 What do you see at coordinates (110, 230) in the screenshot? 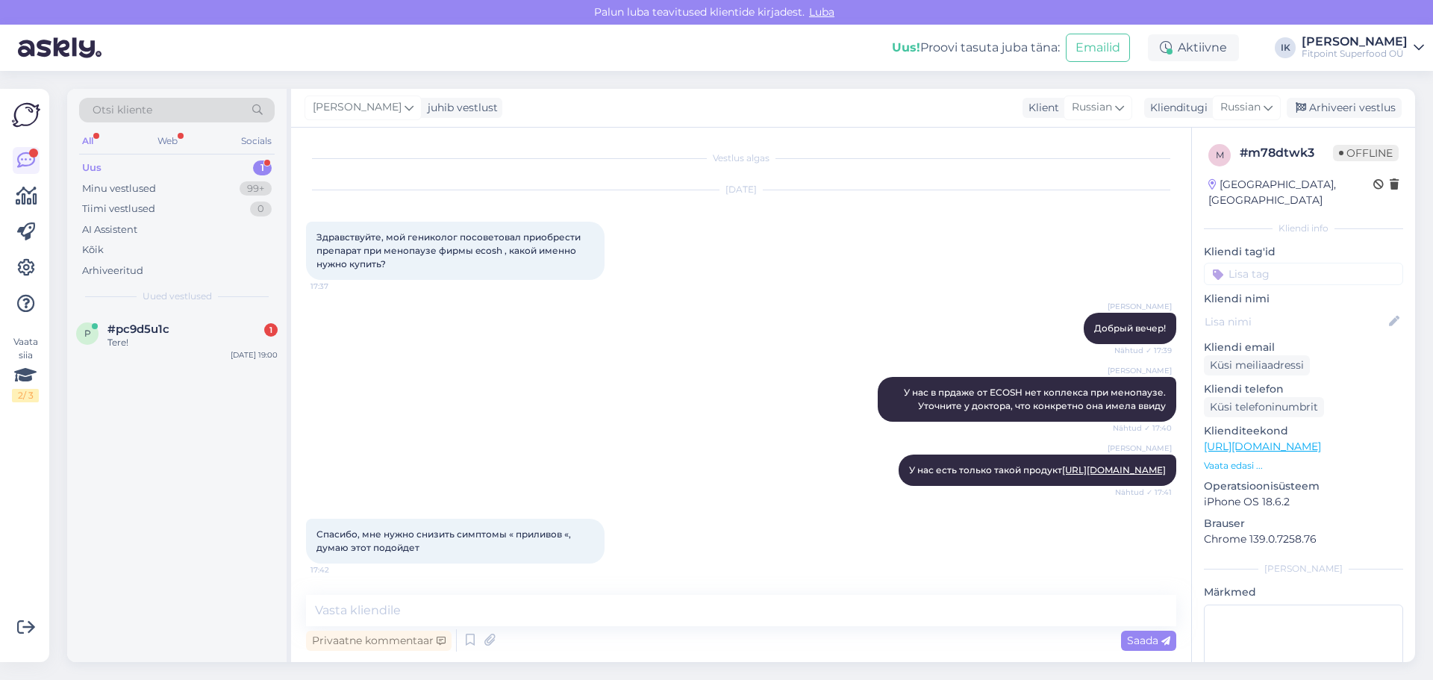
I see `div: AI Assistent` at bounding box center [110, 230].